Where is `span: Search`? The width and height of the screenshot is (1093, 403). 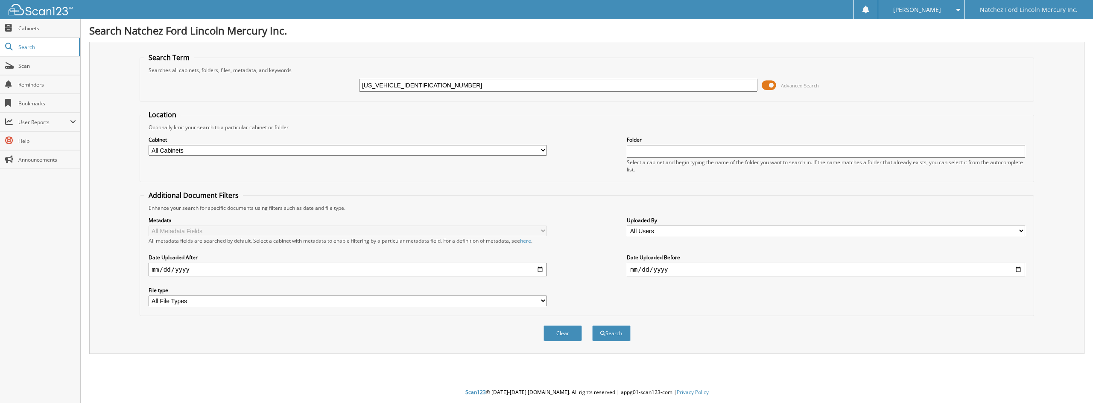 span: Search is located at coordinates (47, 47).